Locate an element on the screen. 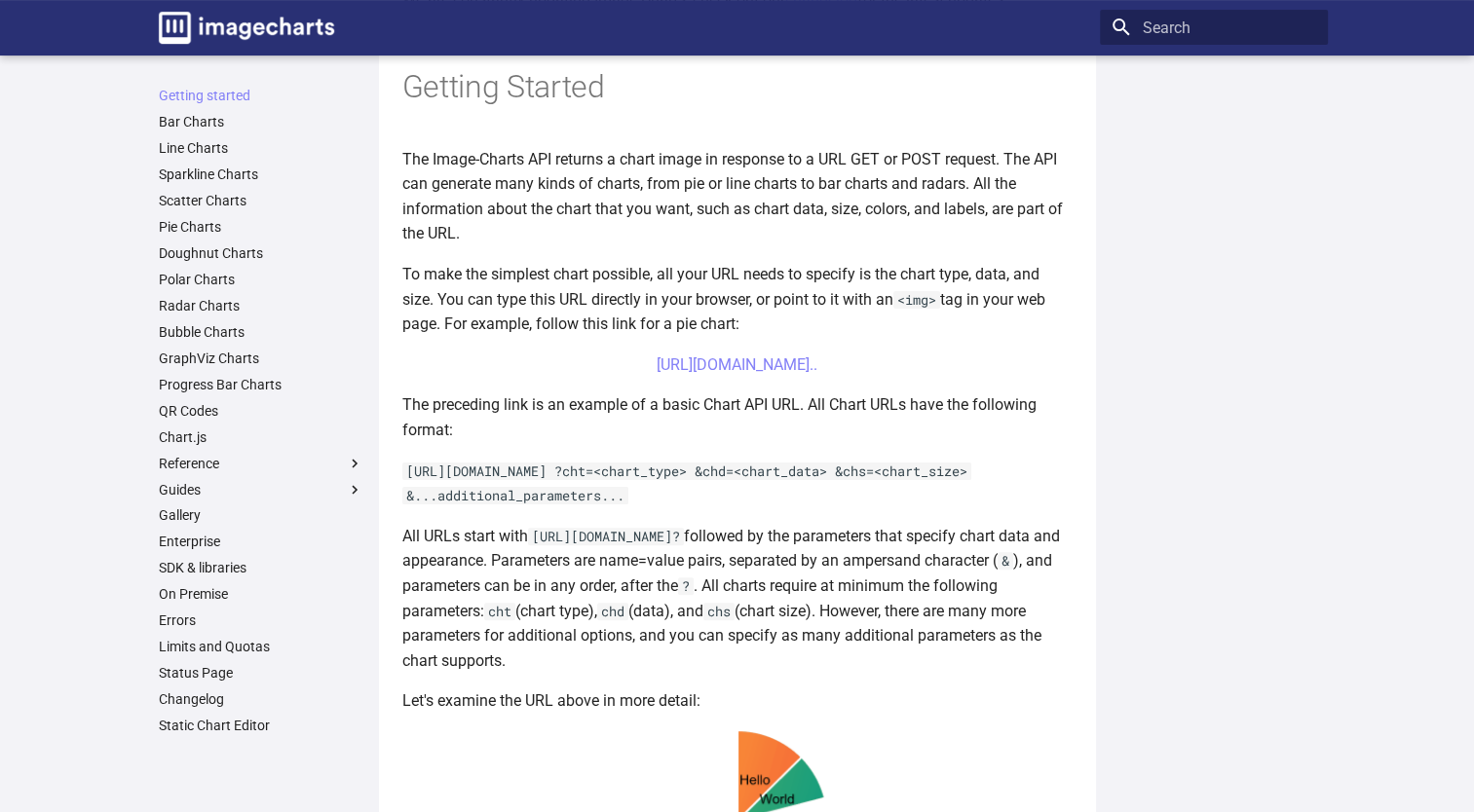 This screenshot has height=812, width=1474. a: Getting started is located at coordinates (261, 96).